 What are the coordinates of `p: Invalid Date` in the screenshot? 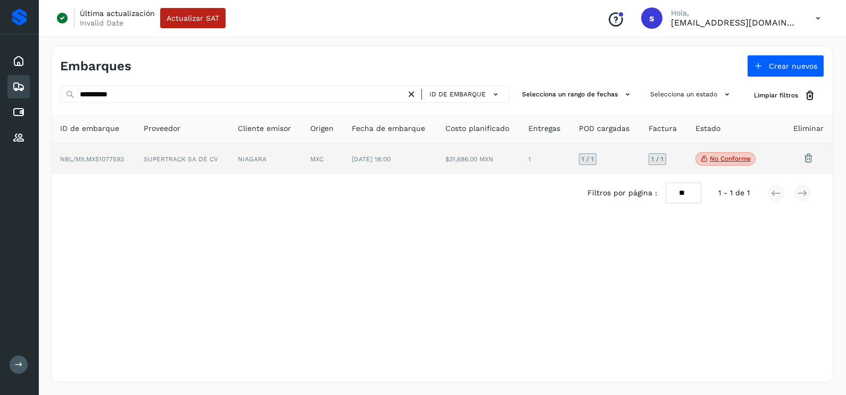 It's located at (102, 23).